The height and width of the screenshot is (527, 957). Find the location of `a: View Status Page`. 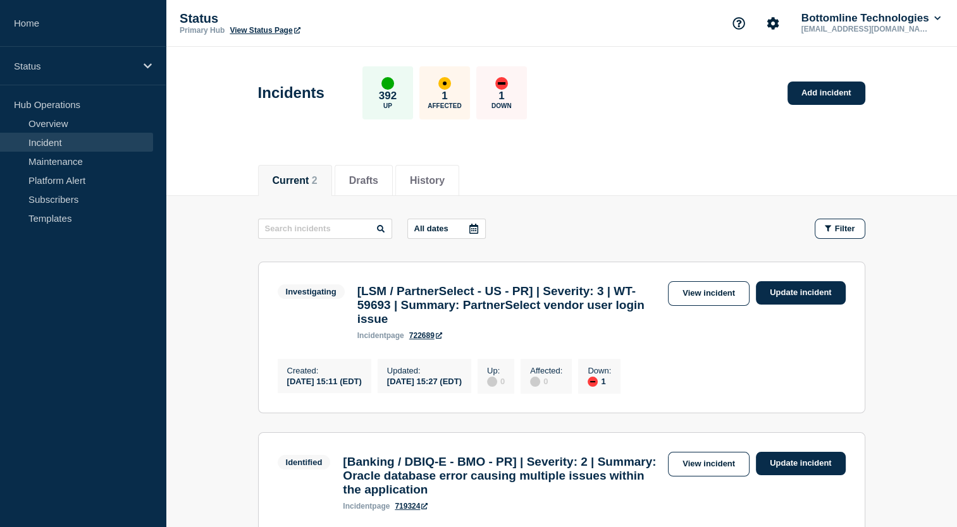

a: View Status Page is located at coordinates (264, 30).